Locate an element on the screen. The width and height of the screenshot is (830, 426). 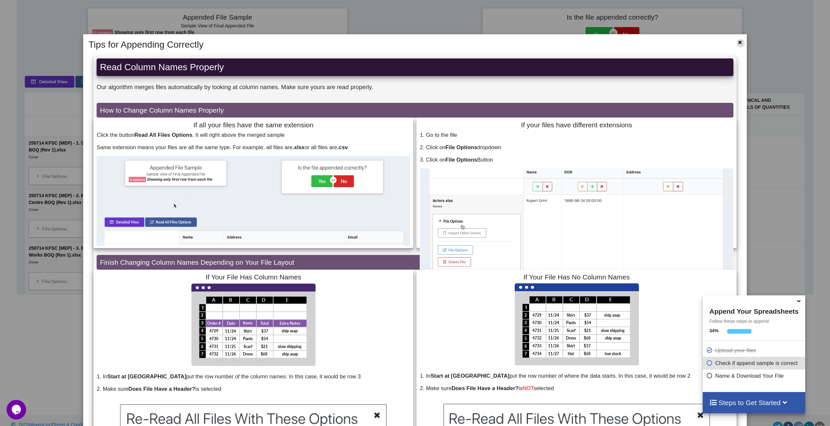
p: Upload your files is located at coordinates (754, 350).